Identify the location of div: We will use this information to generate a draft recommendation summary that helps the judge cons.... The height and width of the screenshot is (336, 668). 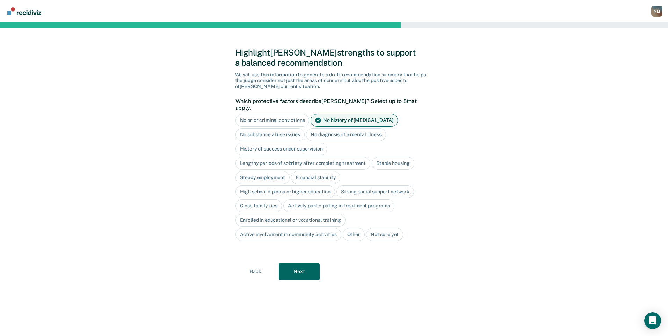
(334, 81).